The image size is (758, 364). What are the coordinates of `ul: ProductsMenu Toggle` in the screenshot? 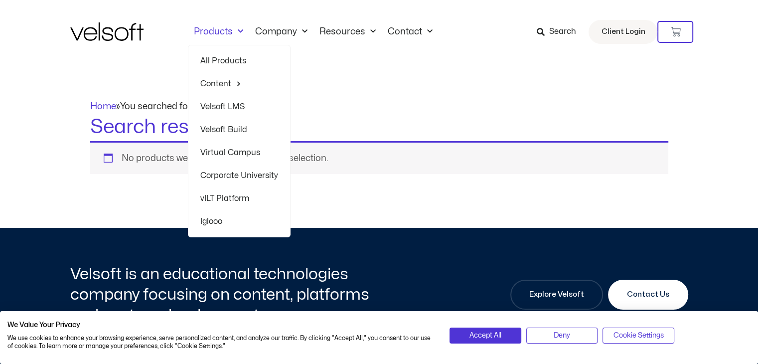 It's located at (239, 141).